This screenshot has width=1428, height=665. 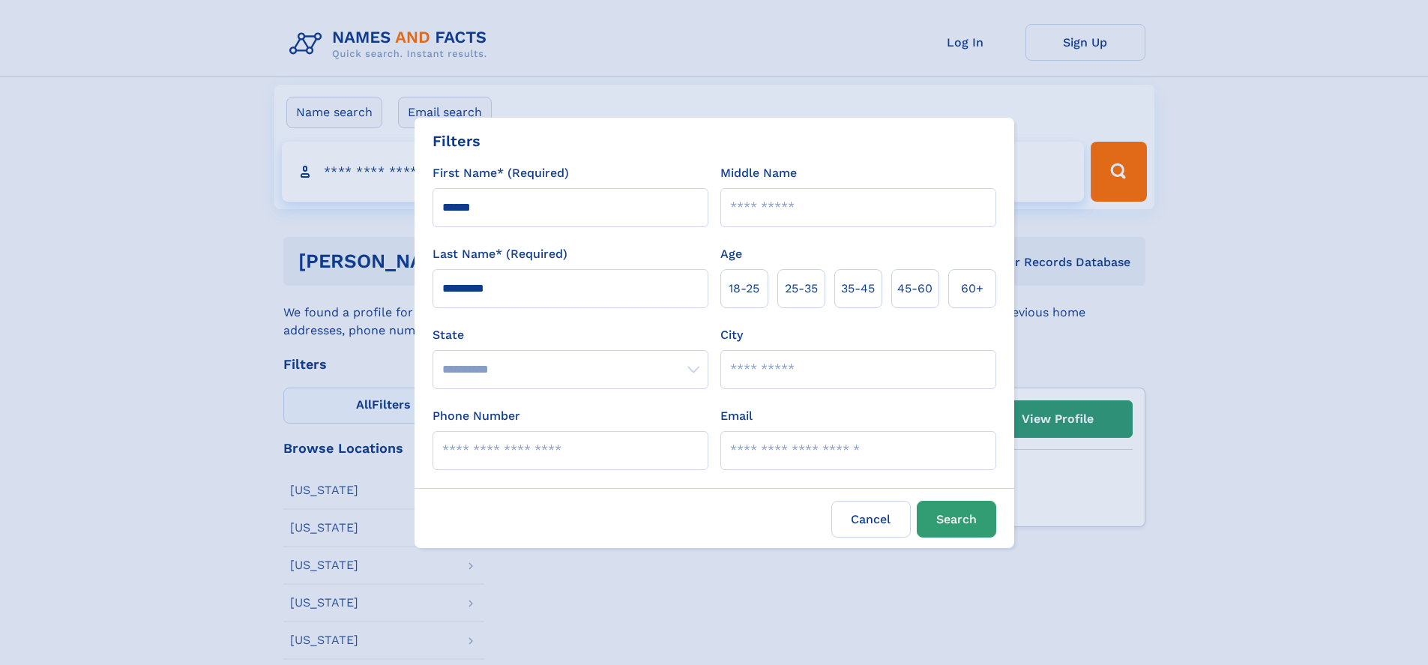 I want to click on span: 60+, so click(x=972, y=289).